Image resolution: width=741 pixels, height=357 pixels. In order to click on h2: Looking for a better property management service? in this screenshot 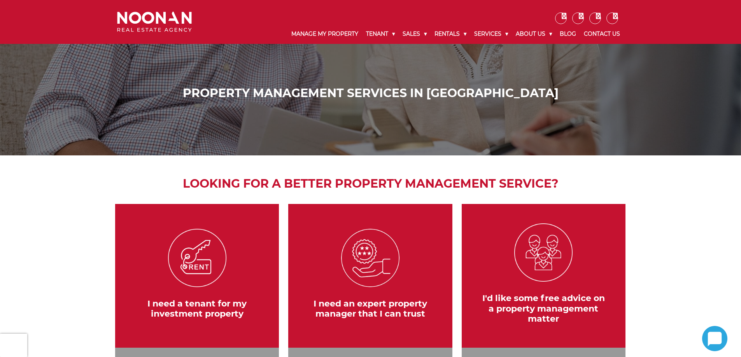, I will do `click(370, 183)`.